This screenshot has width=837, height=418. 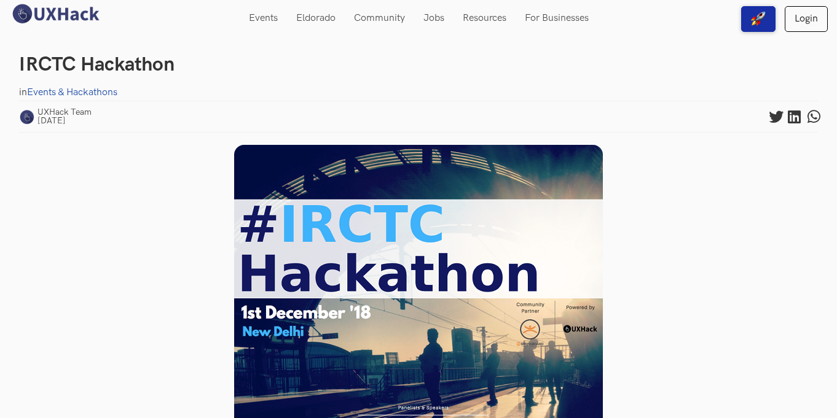 What do you see at coordinates (418, 93) in the screenshot?
I see `div: in` at bounding box center [418, 93].